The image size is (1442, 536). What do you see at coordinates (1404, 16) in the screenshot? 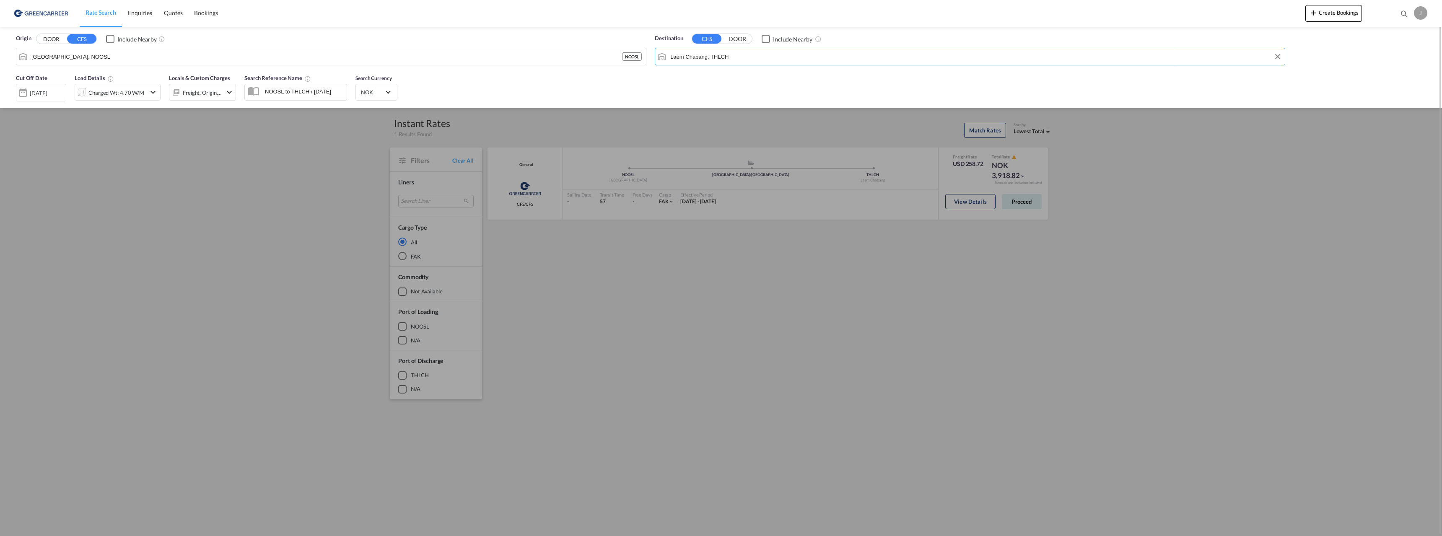
I see `div: icon-magnify` at bounding box center [1404, 16].